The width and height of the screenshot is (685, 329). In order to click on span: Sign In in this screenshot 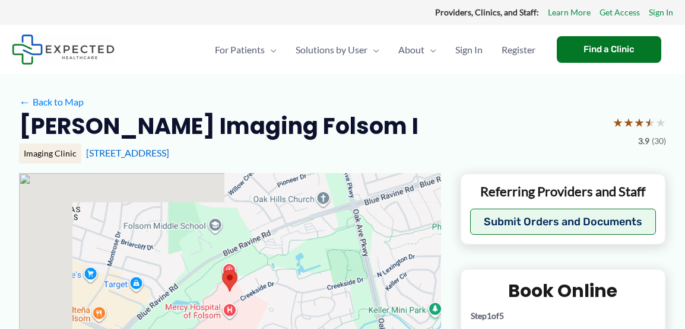, I will do `click(469, 50)`.